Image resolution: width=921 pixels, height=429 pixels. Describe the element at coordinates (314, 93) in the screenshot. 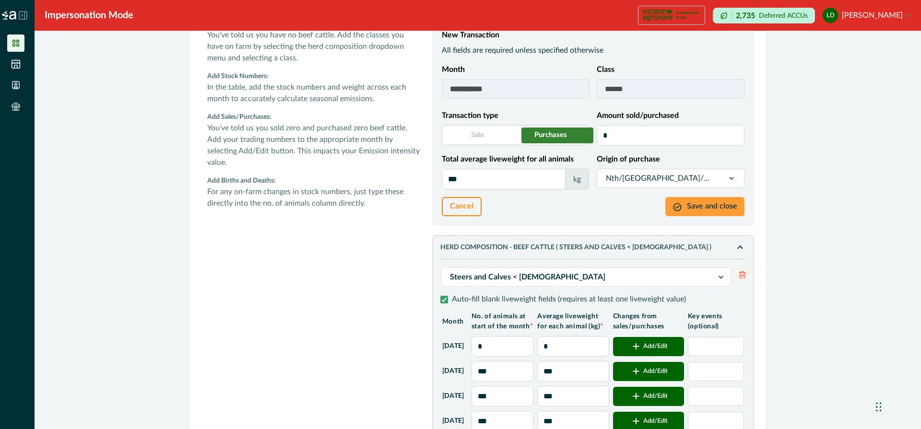

I see `p: In the table, add the stock numbers and weight across each month to accurately calculate seasonal...` at that location.